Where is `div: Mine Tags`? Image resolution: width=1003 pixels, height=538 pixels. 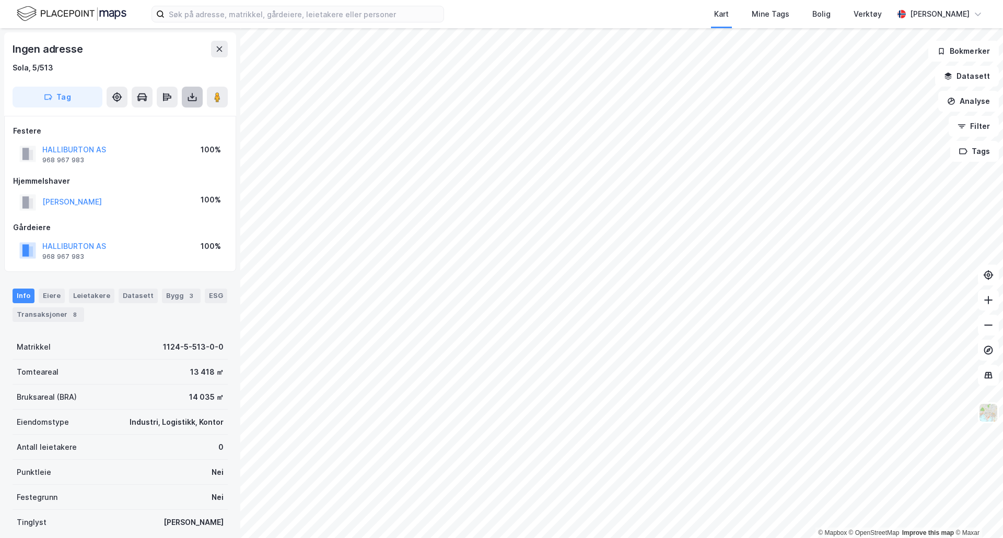
div: Mine Tags is located at coordinates (770, 14).